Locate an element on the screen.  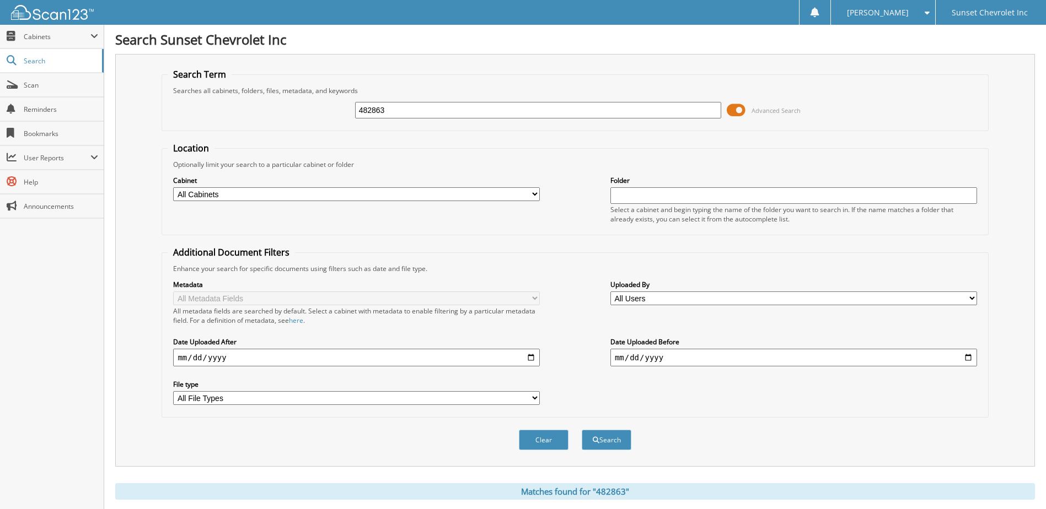
span: Search is located at coordinates (60, 61).